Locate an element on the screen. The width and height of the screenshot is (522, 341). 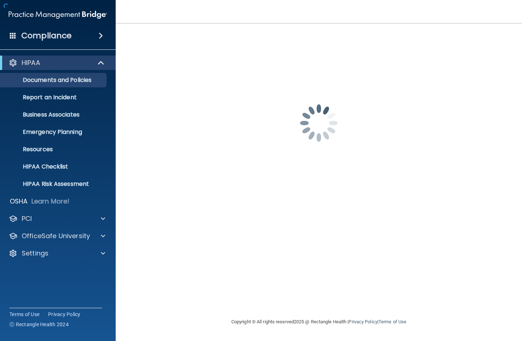
a: PCI is located at coordinates (57, 219).